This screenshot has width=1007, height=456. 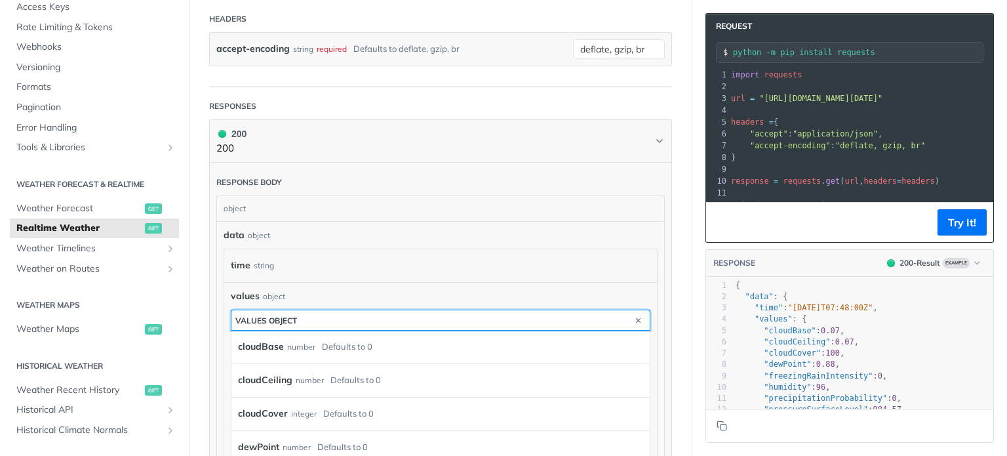 I want to click on div: 8, so click(x=717, y=157).